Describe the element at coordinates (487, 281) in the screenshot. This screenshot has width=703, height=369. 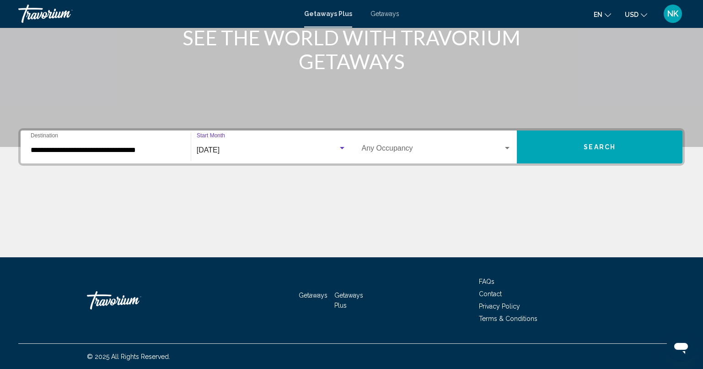
I see `span: FAQs` at that location.